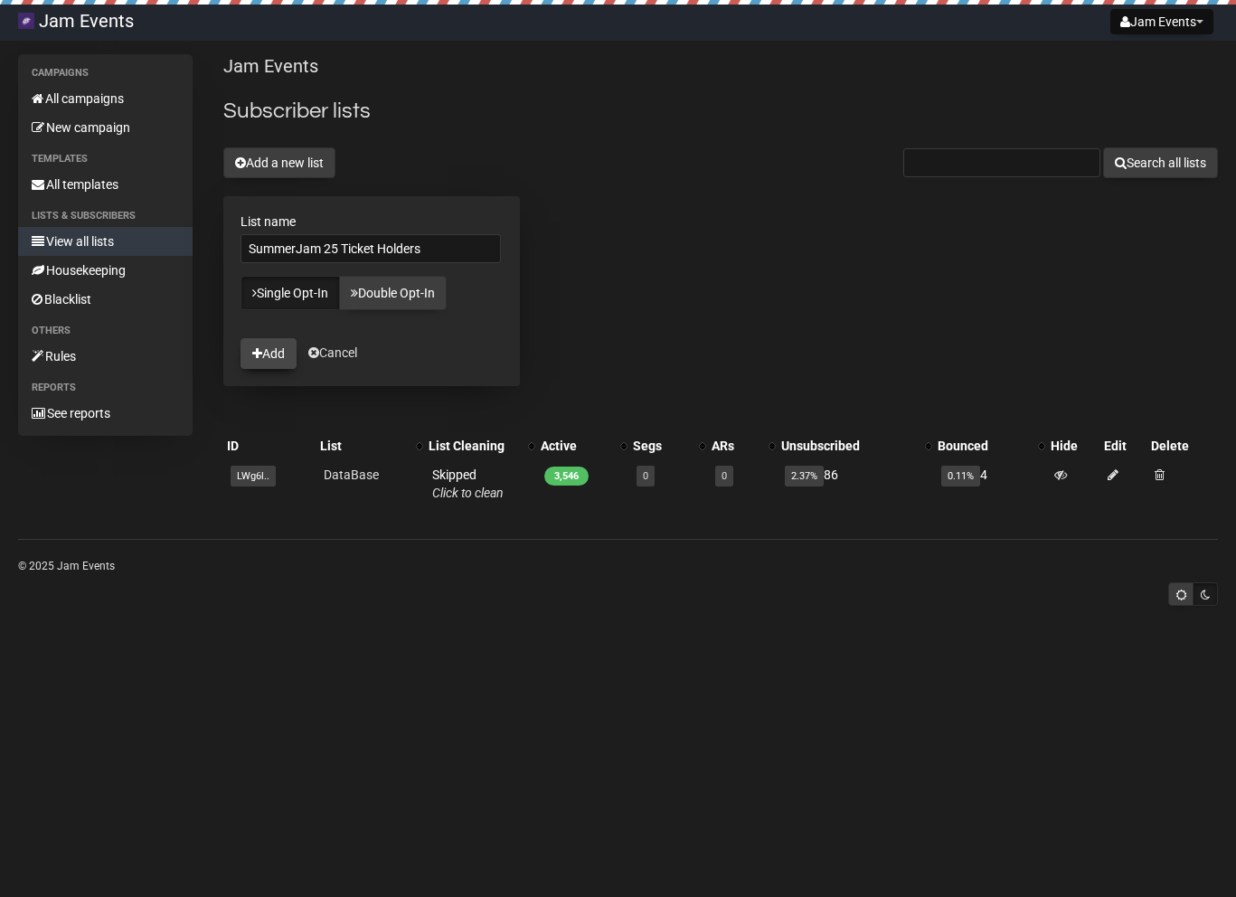  Describe the element at coordinates (26, 21) in the screenshot. I see `img: 3.jpeg` at that location.